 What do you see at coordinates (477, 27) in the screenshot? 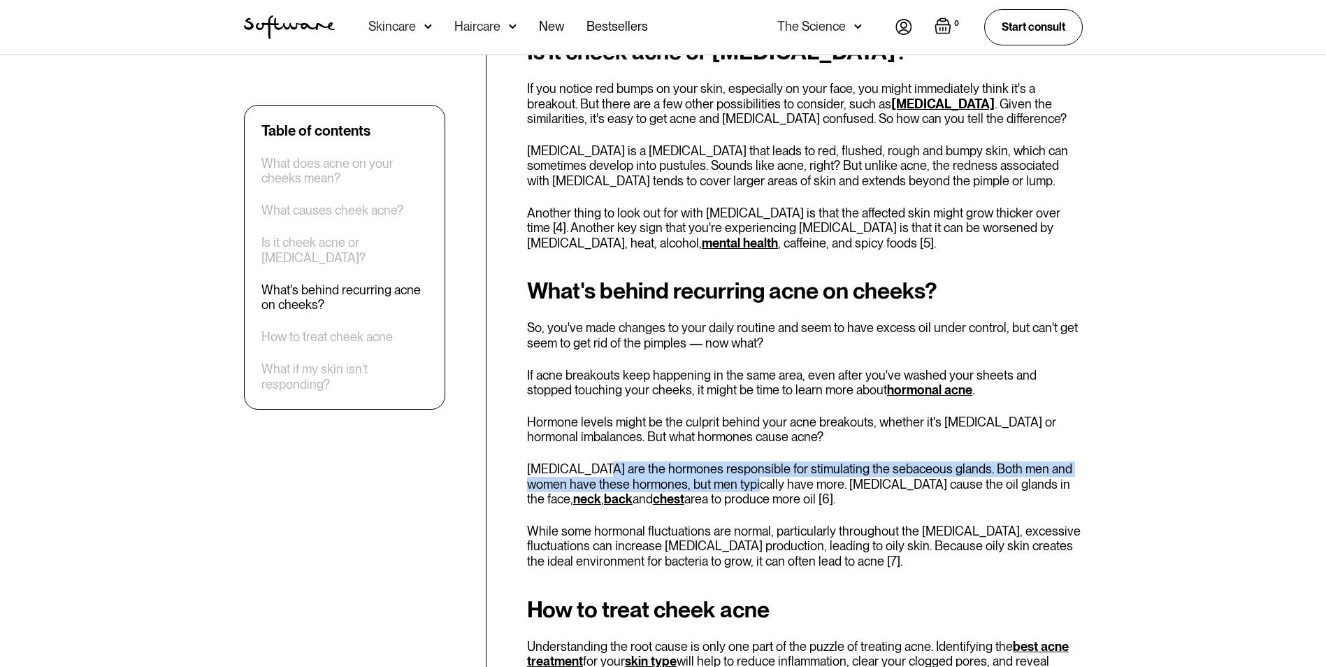
I see `div: Haircare` at bounding box center [477, 27].